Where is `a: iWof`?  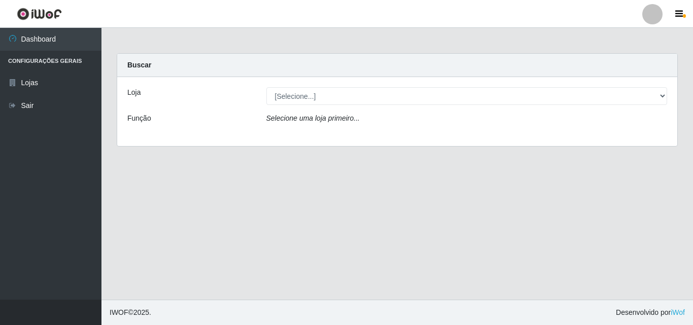 a: iWof is located at coordinates (677, 312).